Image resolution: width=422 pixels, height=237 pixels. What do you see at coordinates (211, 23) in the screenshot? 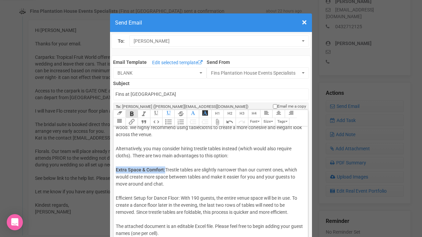
I see `h4: Send Email` at bounding box center [211, 23].